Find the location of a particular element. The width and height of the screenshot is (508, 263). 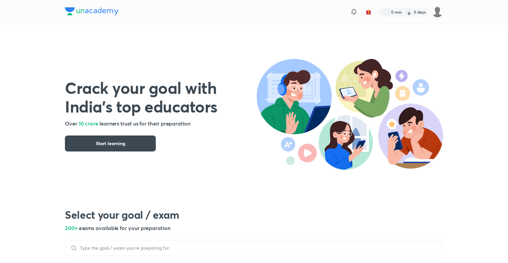

h5: Over learners trust us for their preparation is located at coordinates (161, 124).